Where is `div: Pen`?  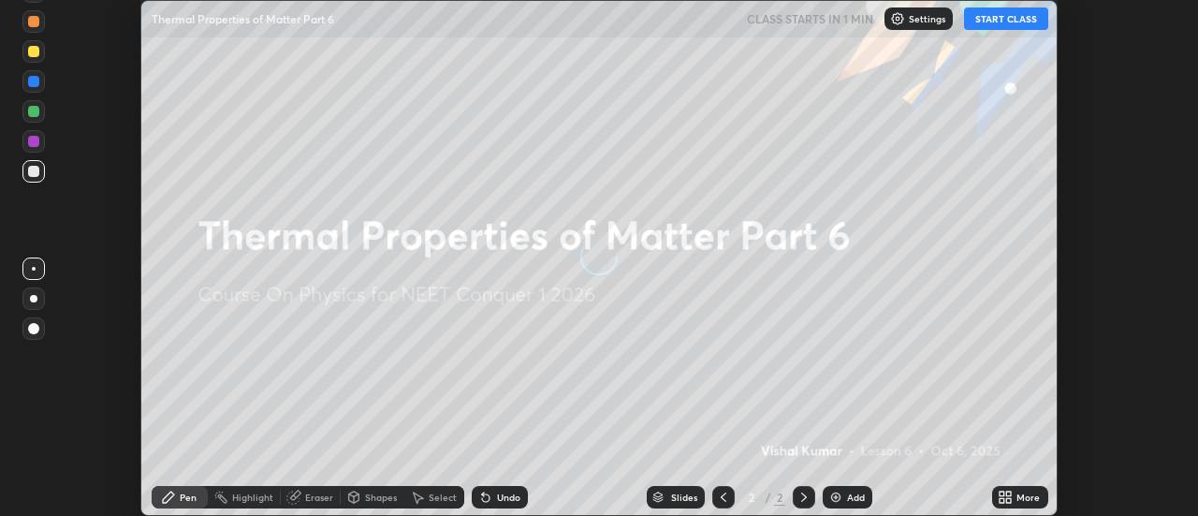 div: Pen is located at coordinates (188, 497).